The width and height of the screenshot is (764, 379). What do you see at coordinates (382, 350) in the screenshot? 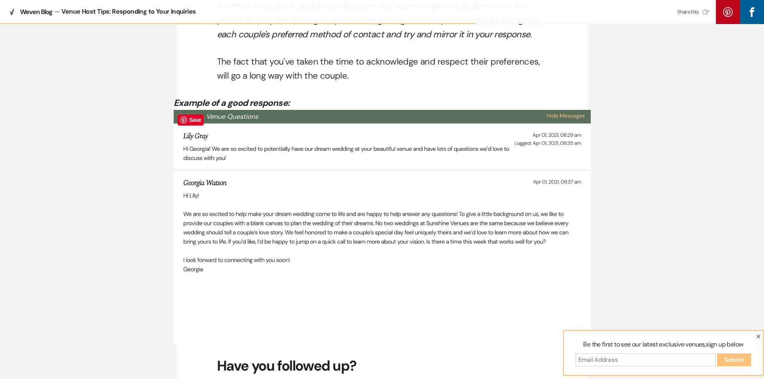
I see `h2: Have you followed up?` at bounding box center [382, 350].